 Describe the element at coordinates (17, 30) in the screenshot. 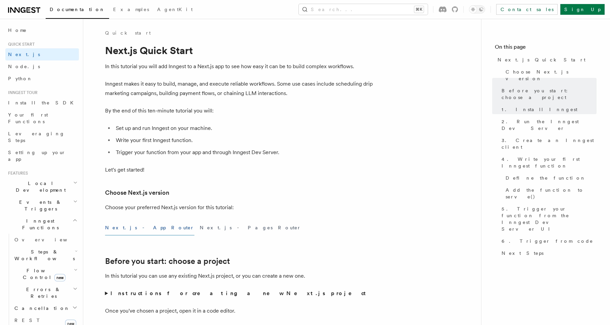

I see `span: Home` at that location.